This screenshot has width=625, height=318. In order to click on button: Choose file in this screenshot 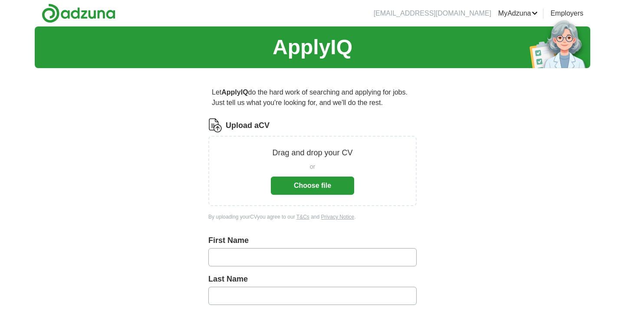, I will do `click(312, 186)`.